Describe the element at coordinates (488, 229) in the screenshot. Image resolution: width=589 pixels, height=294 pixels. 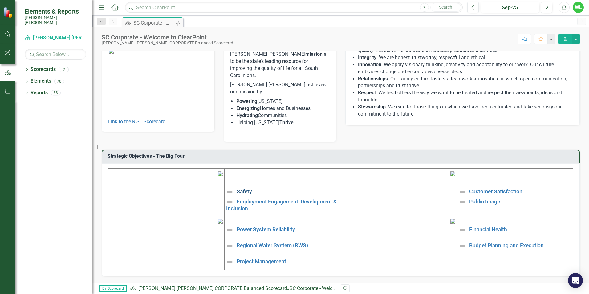
I see `a: Financial Health` at that location.